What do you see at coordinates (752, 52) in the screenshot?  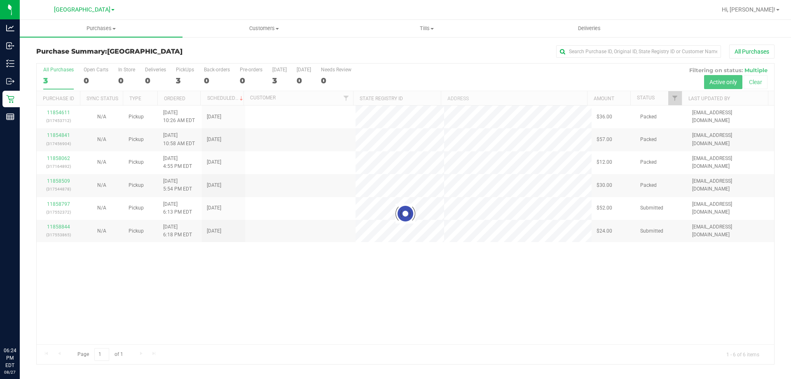 I see `button: All Purchases` at bounding box center [752, 52].